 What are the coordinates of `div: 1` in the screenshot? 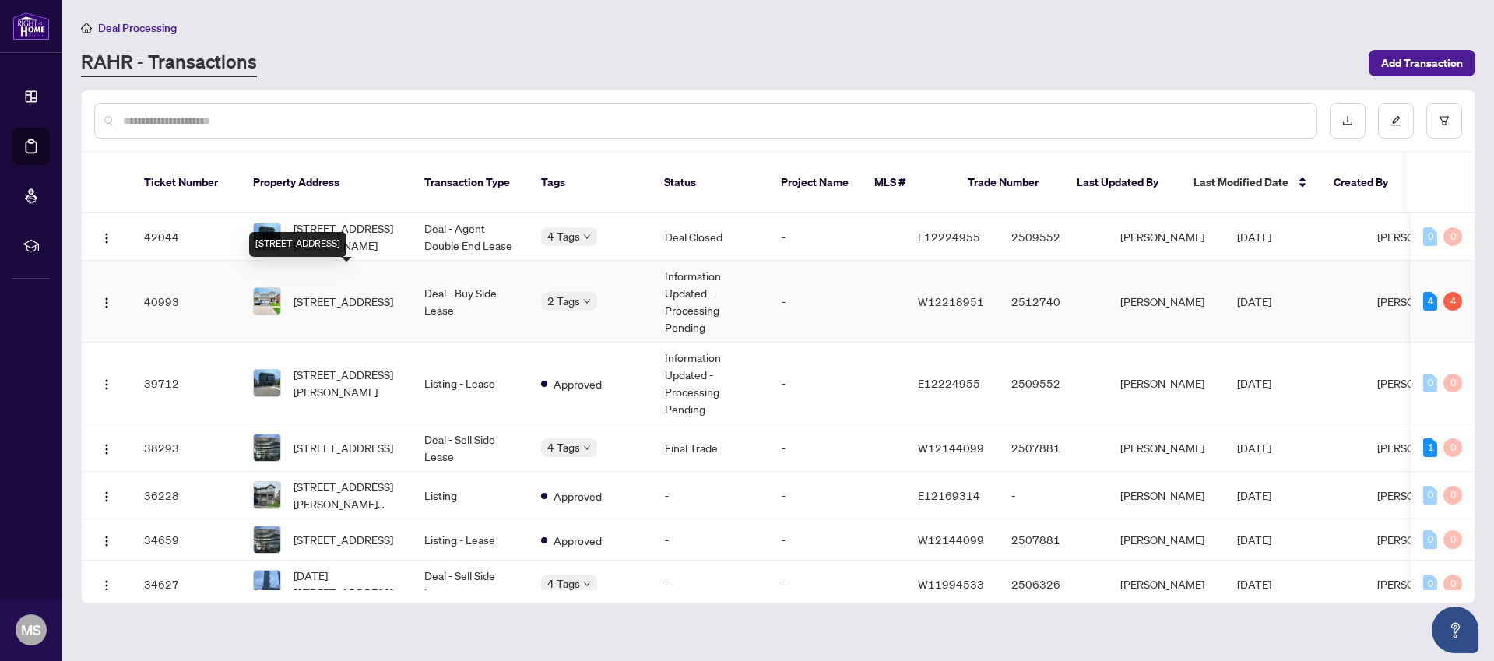 It's located at (1430, 448).